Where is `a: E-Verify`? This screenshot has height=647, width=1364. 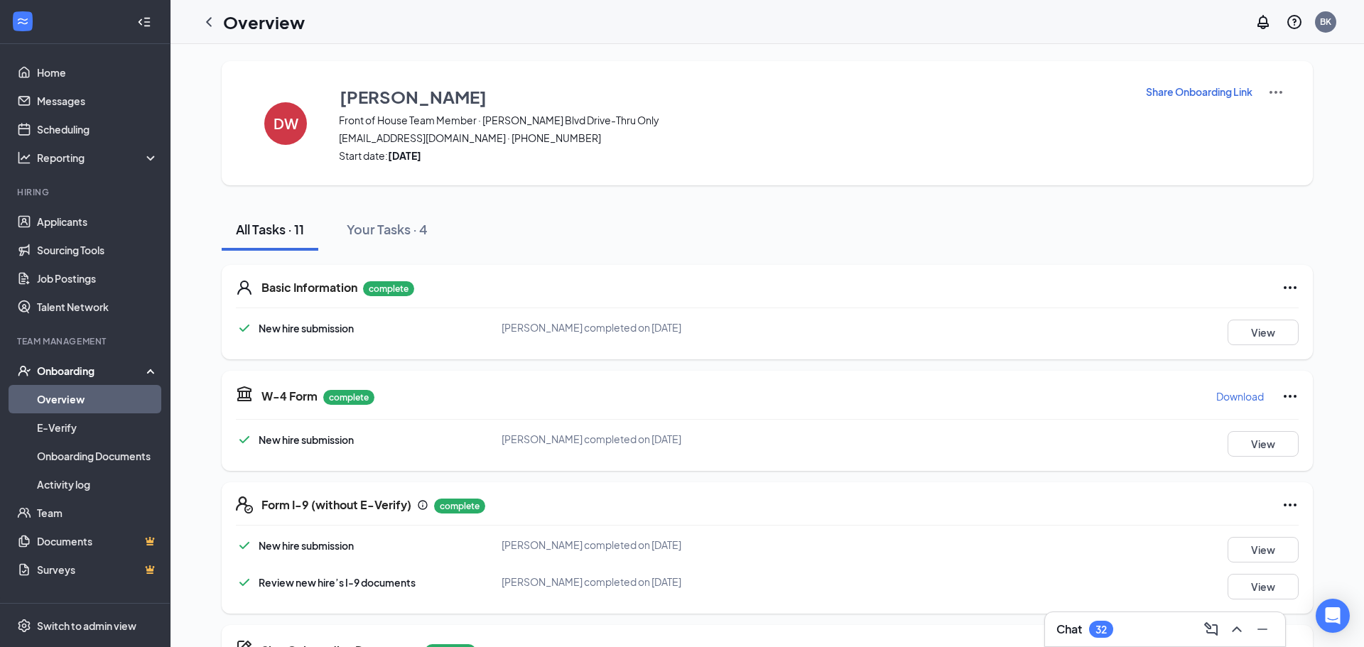
a: E-Verify is located at coordinates (97, 428).